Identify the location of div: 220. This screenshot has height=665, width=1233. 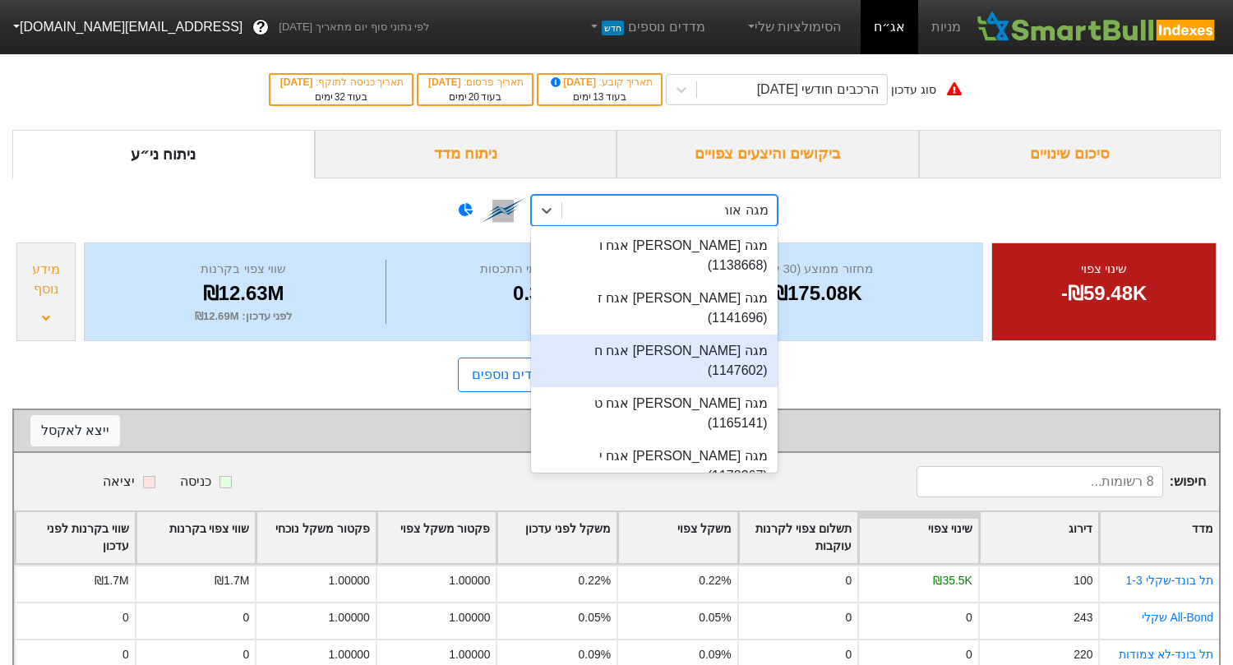
(1082, 654).